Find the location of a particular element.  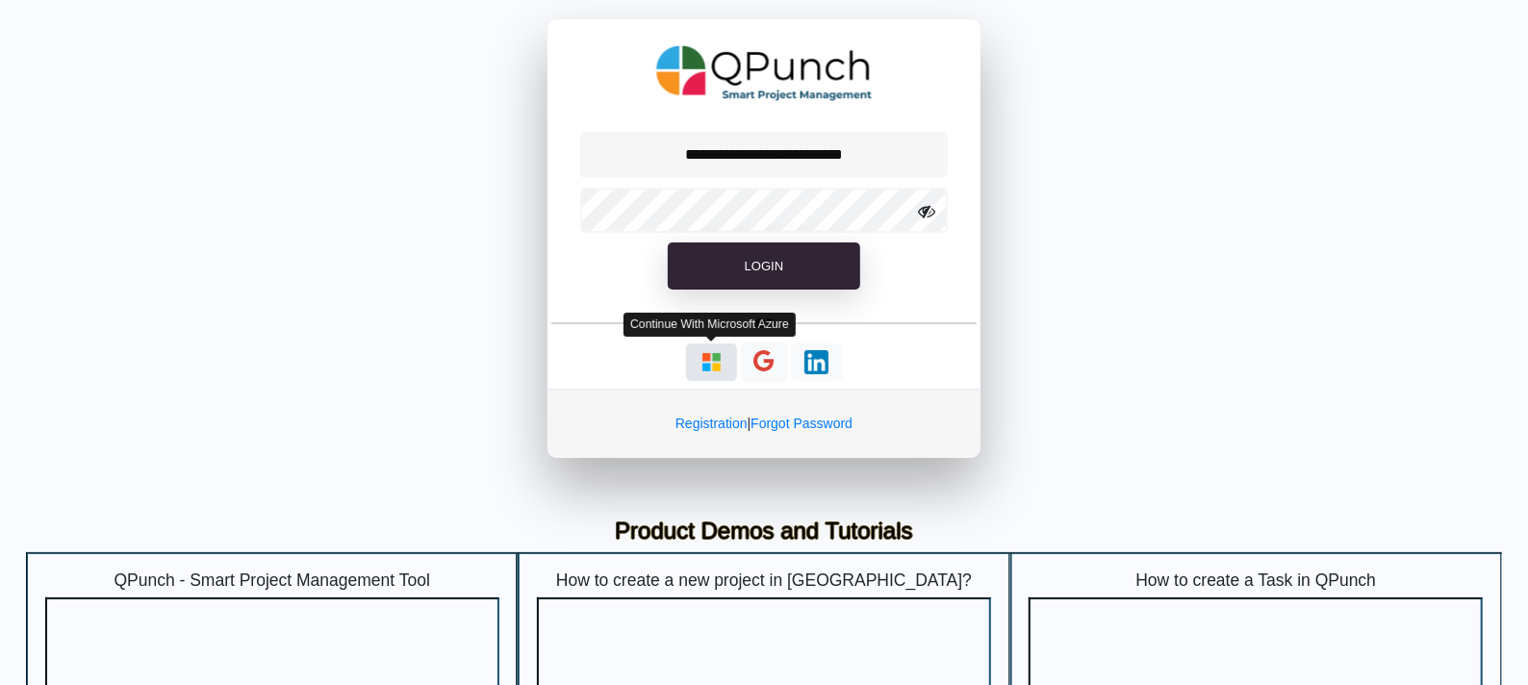

h5: QPunch - Smart Project Management Tool is located at coordinates (272, 580).